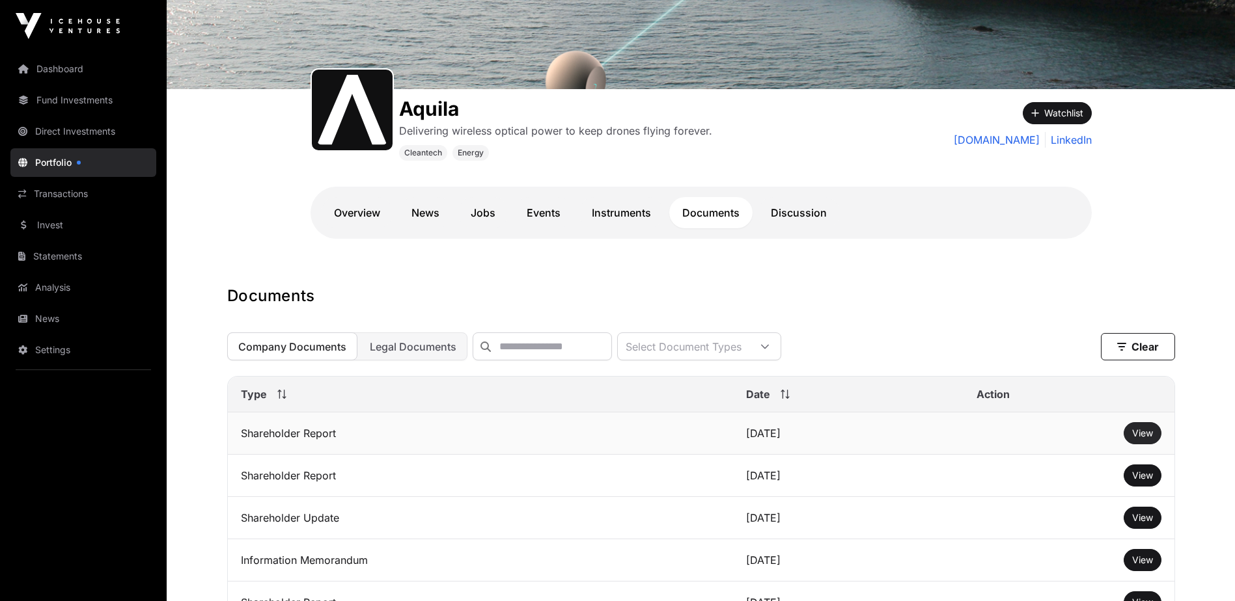  Describe the element at coordinates (68, 26) in the screenshot. I see `img: Icehouse Ventures Logo` at that location.